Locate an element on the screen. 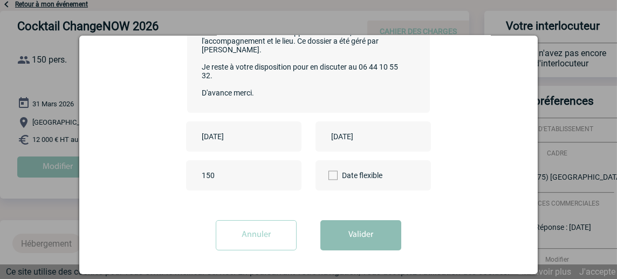 This screenshot has height=279, width=617. textarea: Bonjour, dans le cadre du partenariat avec INSEAD, nous souhaiterions explorer l'option d'organis... is located at coordinates (306, 62).